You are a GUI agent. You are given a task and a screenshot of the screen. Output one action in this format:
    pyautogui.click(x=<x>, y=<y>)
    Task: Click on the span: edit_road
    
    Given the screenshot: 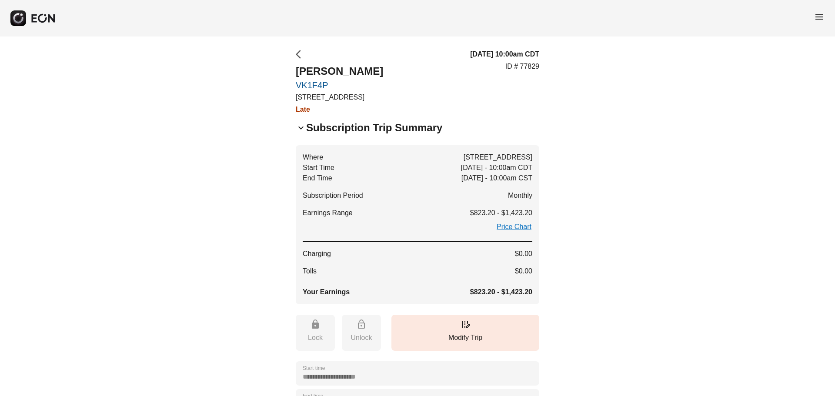 What is the action you would take?
    pyautogui.click(x=465, y=324)
    